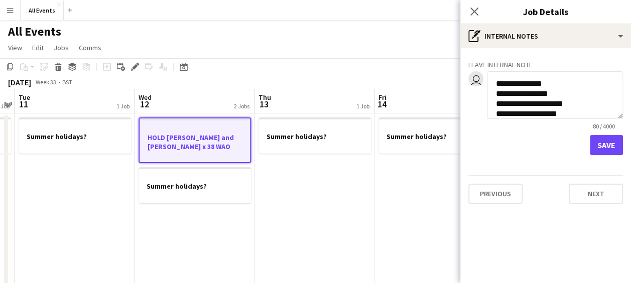 Image resolution: width=631 pixels, height=283 pixels. I want to click on h3: Job Details, so click(546, 12).